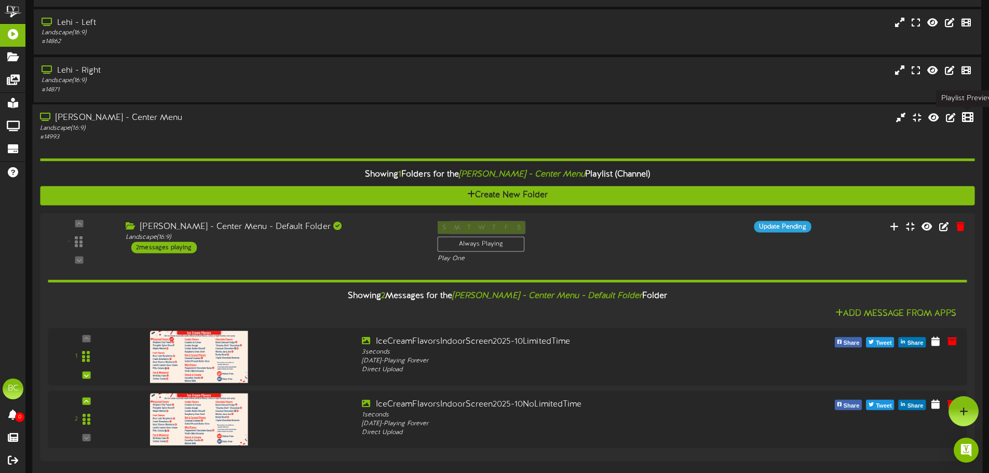 Image resolution: width=989 pixels, height=473 pixels. I want to click on div: Update Pending, so click(782, 226).